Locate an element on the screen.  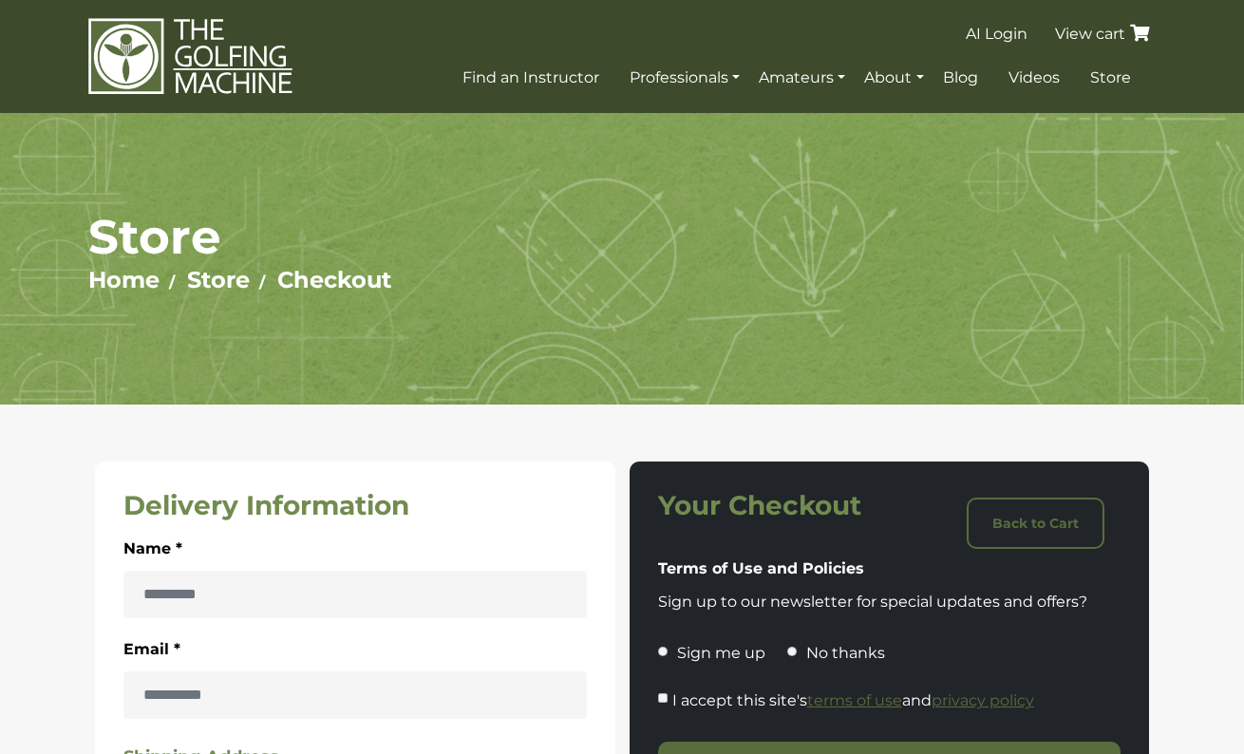
a: Videos is located at coordinates (1034, 78).